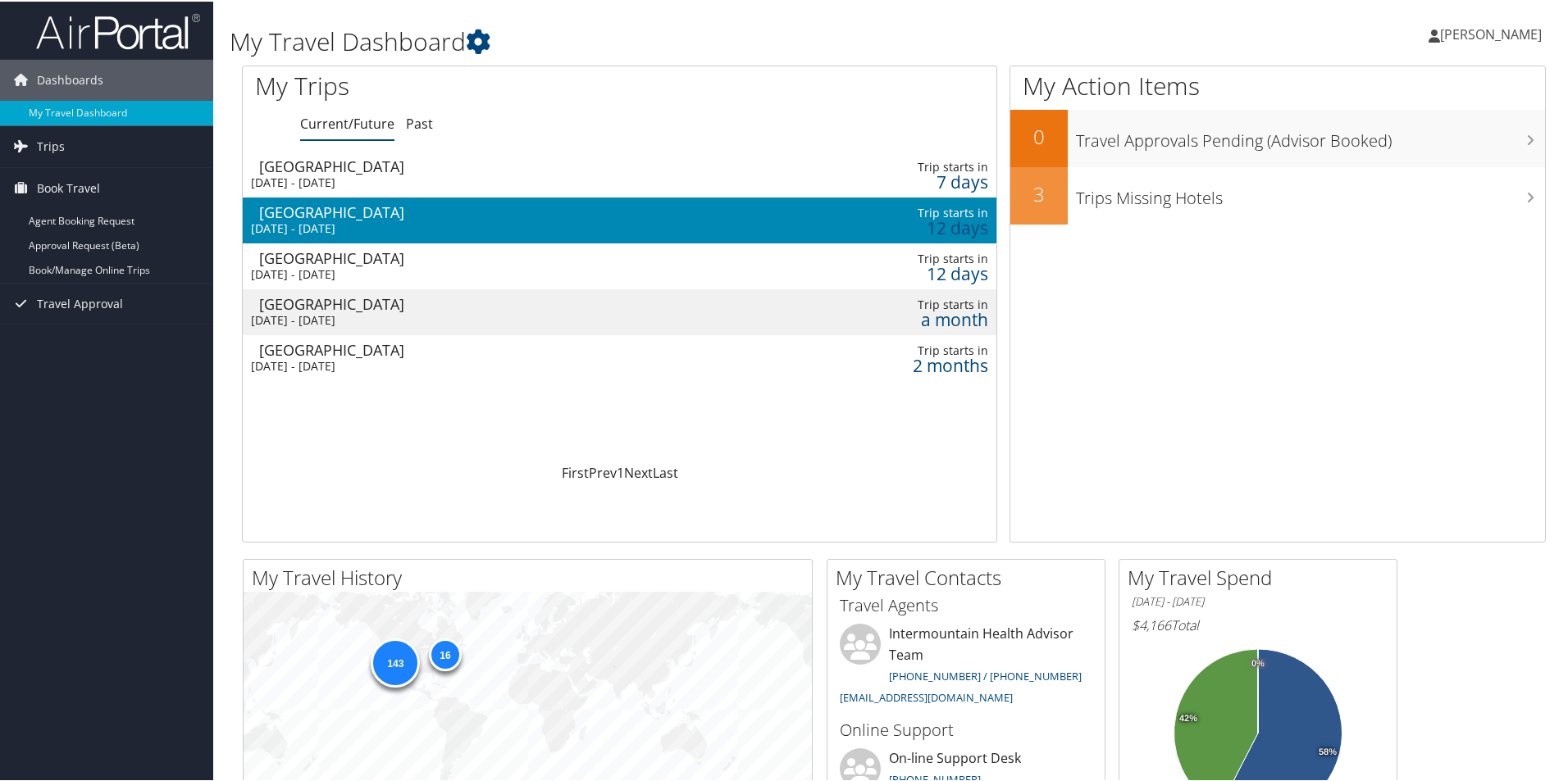 This screenshot has width=1568, height=781. What do you see at coordinates (970, 576) in the screenshot?
I see `h2: My Travel Contacts` at bounding box center [970, 576].